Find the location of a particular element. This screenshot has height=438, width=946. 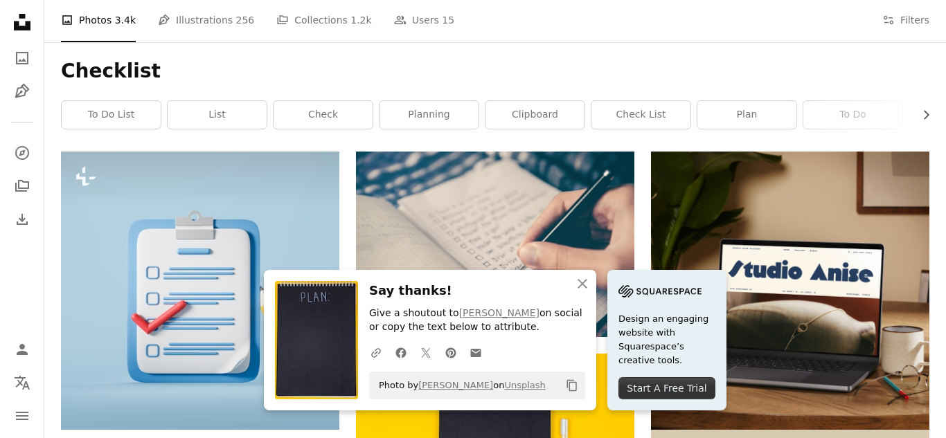

span: Design an engaging website with Squarespace’s creative tools. is located at coordinates (667, 339).